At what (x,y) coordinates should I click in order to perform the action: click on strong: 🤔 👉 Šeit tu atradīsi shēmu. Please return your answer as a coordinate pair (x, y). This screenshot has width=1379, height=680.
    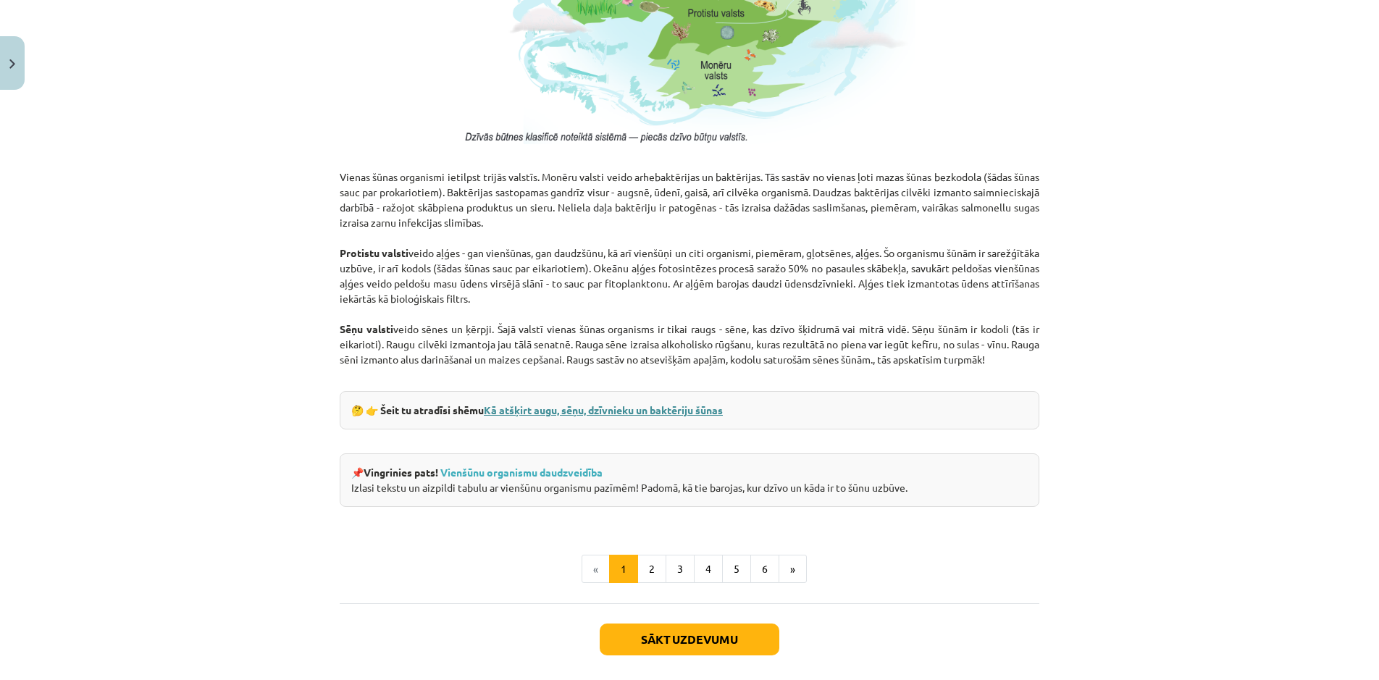
    Looking at the image, I should click on (537, 410).